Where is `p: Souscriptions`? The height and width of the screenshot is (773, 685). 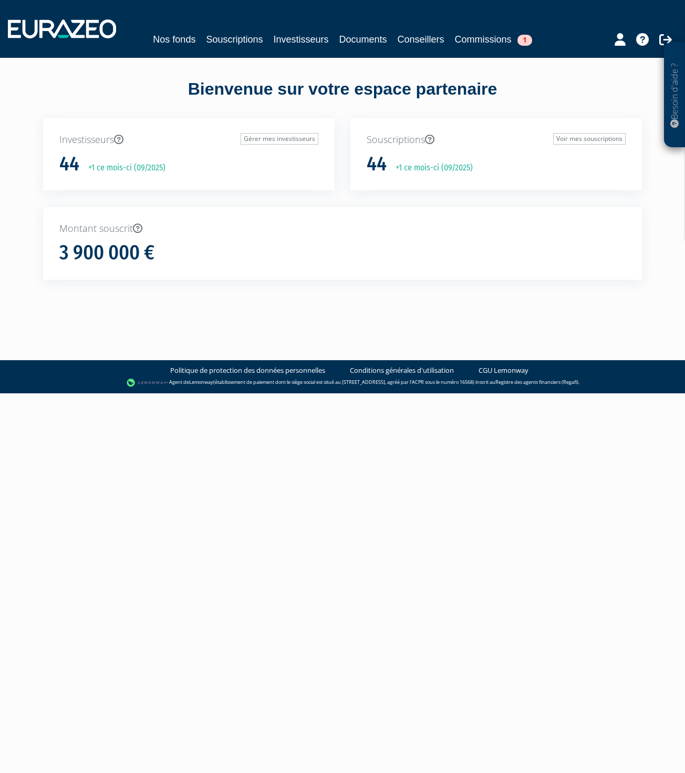 p: Souscriptions is located at coordinates (496, 140).